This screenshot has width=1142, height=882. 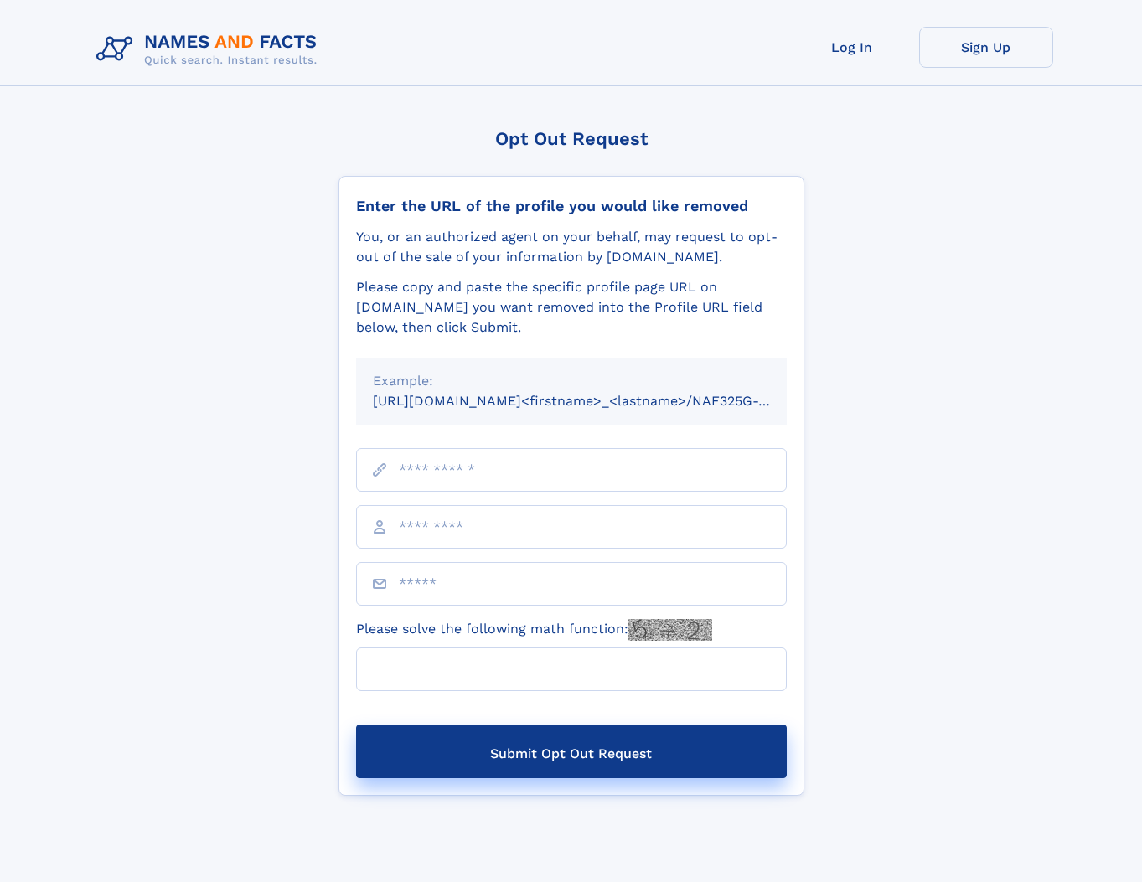 I want to click on a: Log In, so click(x=852, y=47).